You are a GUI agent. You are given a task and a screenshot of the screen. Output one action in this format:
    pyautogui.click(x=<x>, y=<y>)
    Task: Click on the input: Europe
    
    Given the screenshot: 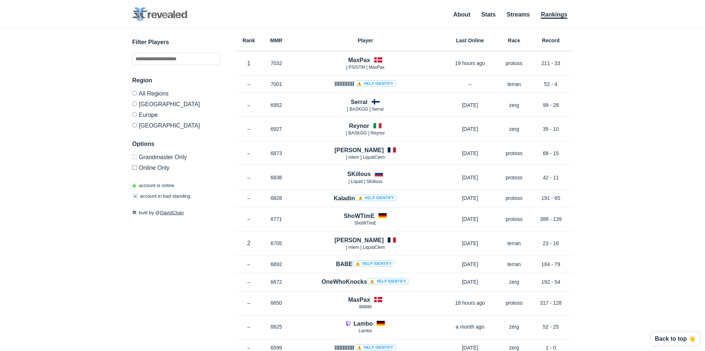 What is the action you would take?
    pyautogui.click(x=134, y=114)
    